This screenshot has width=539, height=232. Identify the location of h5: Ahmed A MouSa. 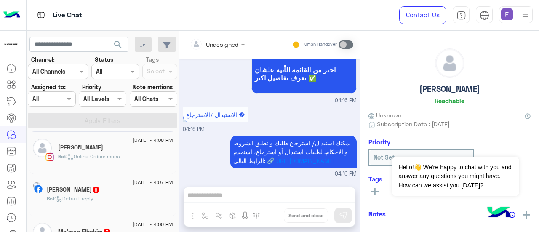
(80, 147).